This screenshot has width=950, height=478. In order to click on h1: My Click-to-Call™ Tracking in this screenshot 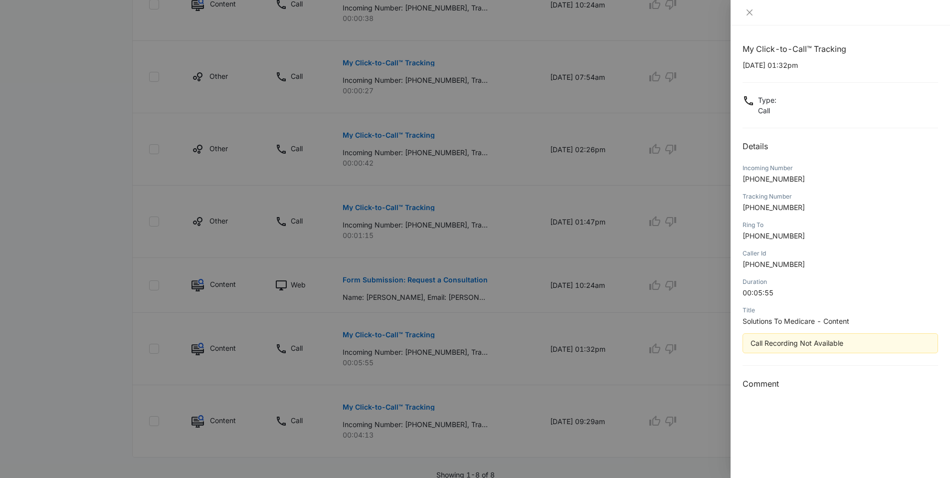, I will do `click(840, 49)`.